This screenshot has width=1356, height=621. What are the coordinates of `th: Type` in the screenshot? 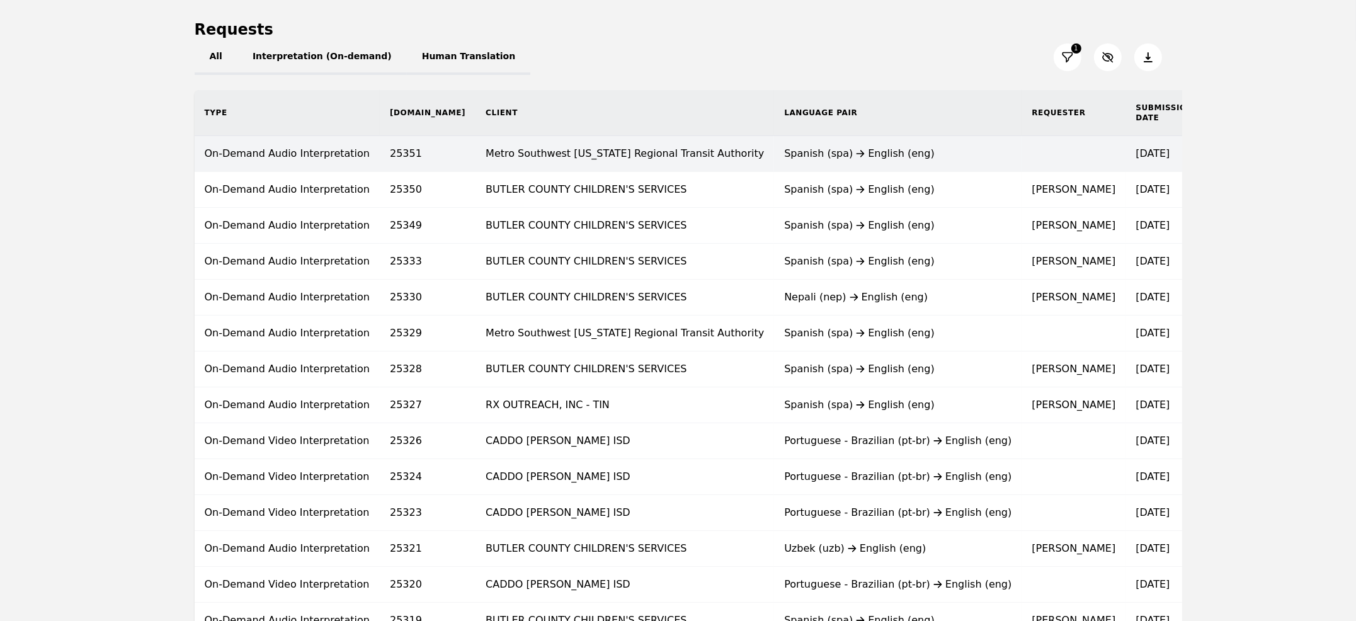 It's located at (287, 113).